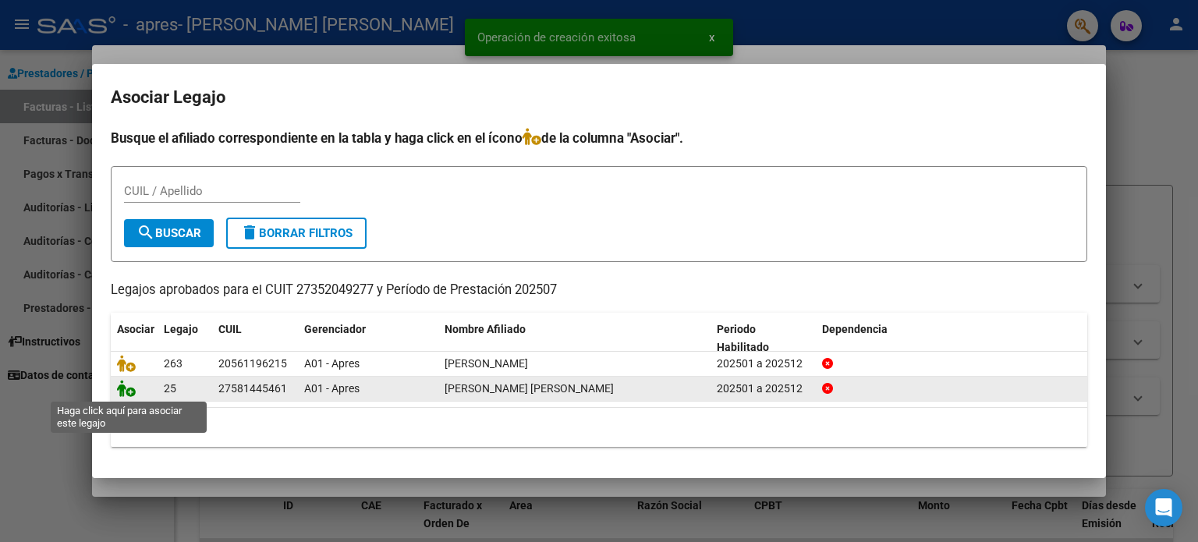 Image resolution: width=1198 pixels, height=542 pixels. I want to click on mat-icon: search, so click(146, 232).